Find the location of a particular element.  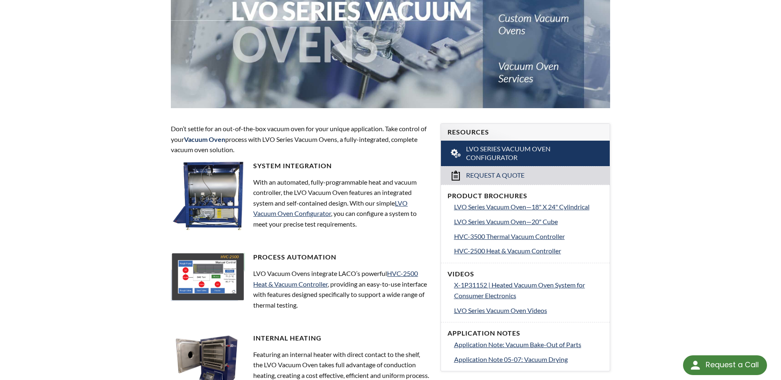

span: LVO Series Vacuum Oven—18" X 24" Cylindrical is located at coordinates (522, 207).